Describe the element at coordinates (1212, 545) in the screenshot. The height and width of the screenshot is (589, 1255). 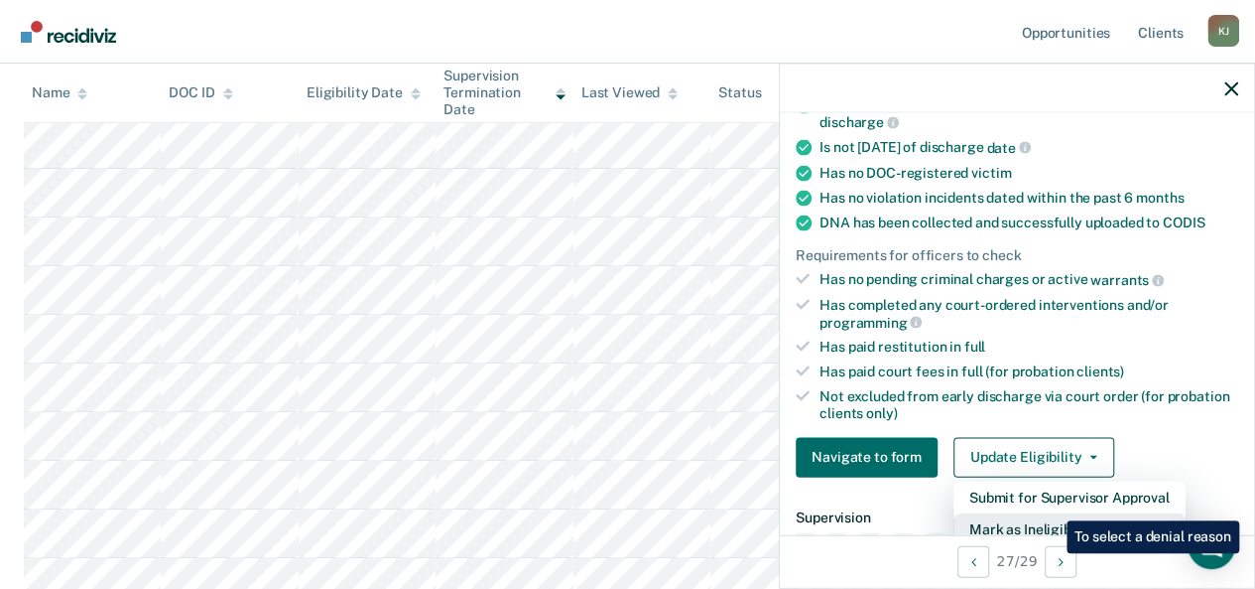
I see `div: Open Intercom Messenger` at that location.